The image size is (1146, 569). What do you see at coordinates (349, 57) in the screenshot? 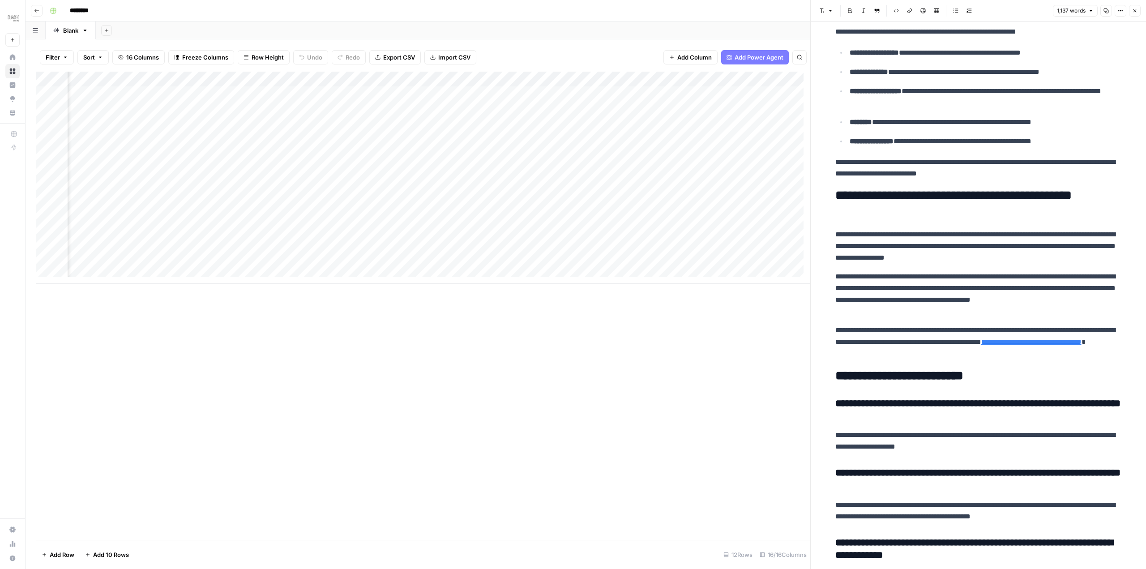
I see `button: Redo` at bounding box center [349, 57].